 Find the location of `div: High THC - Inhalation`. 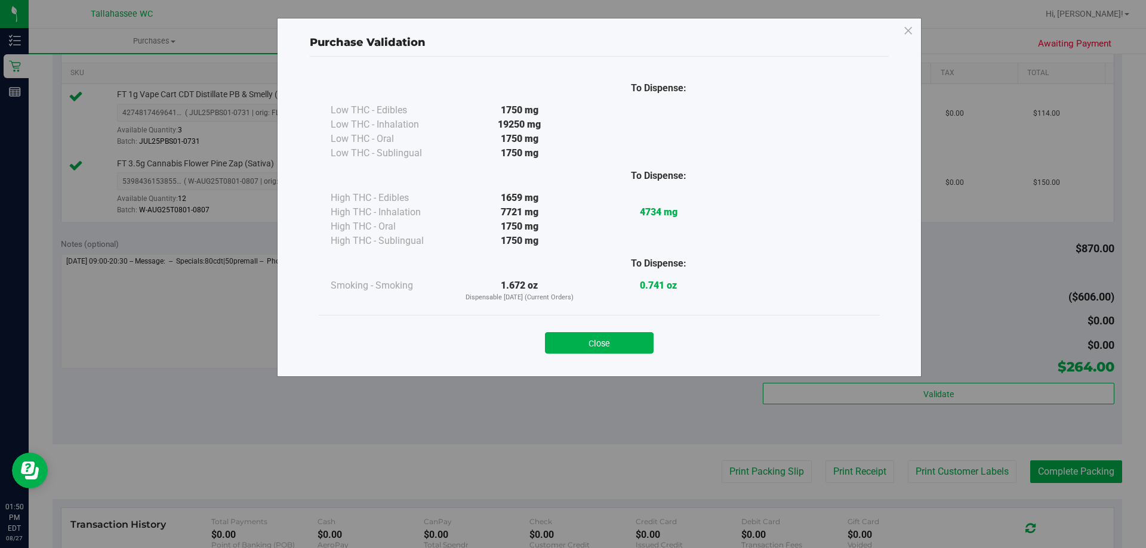

div: High THC - Inhalation is located at coordinates (390, 212).